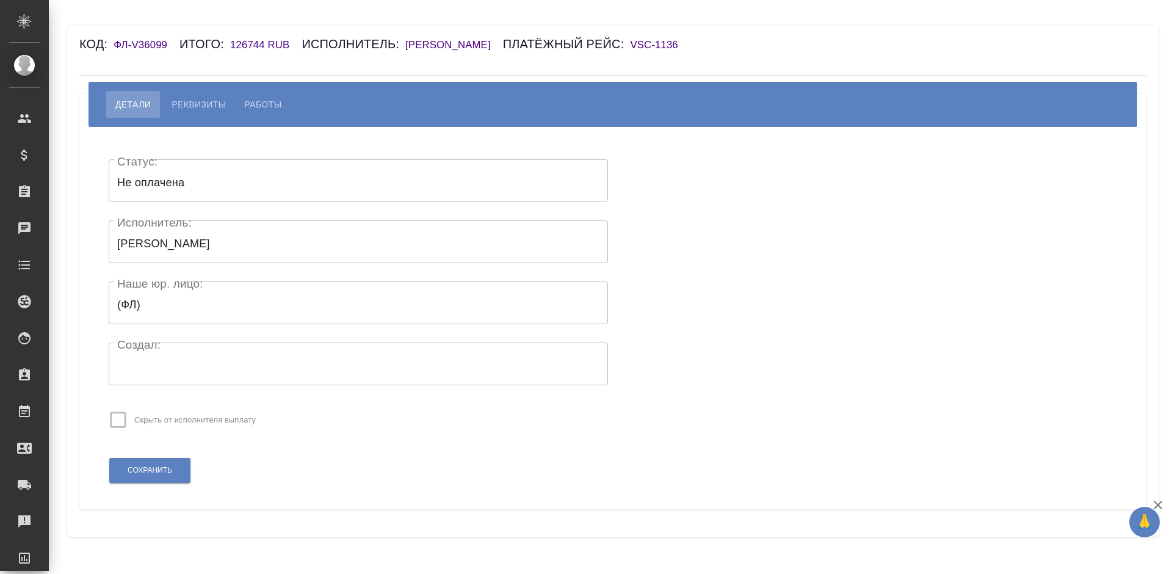 The height and width of the screenshot is (574, 1172). I want to click on span: Детали, so click(133, 104).